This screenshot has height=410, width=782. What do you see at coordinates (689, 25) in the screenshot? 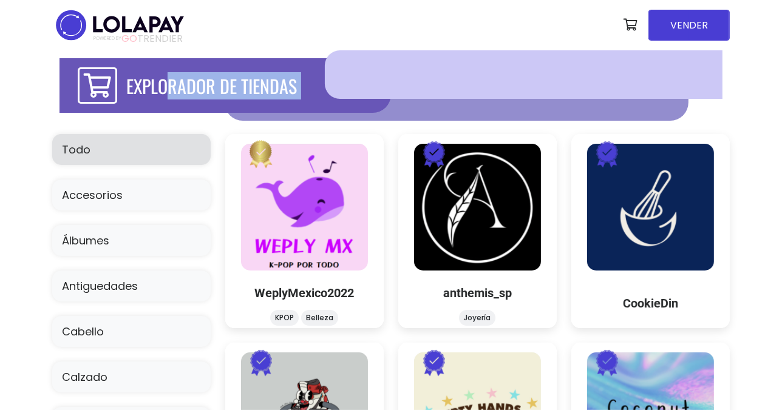
I see `a: VENDER` at bounding box center [689, 25].